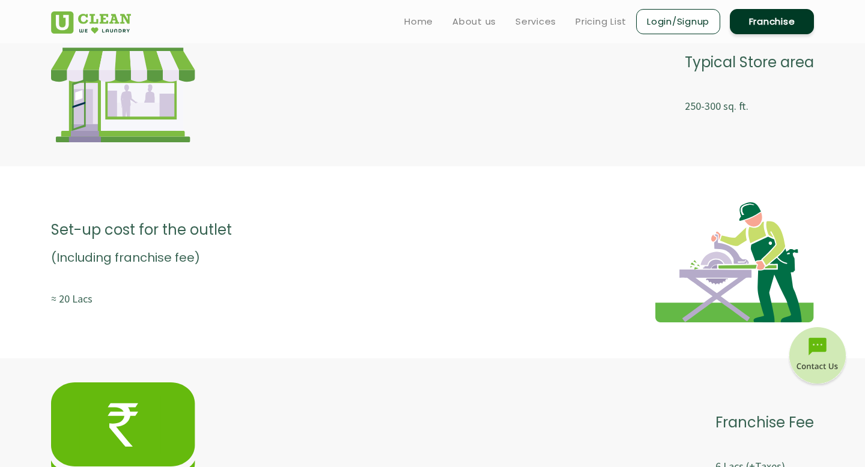 This screenshot has height=467, width=865. Describe the element at coordinates (141, 299) in the screenshot. I see `p: ≈ 20 Lacs` at that location.